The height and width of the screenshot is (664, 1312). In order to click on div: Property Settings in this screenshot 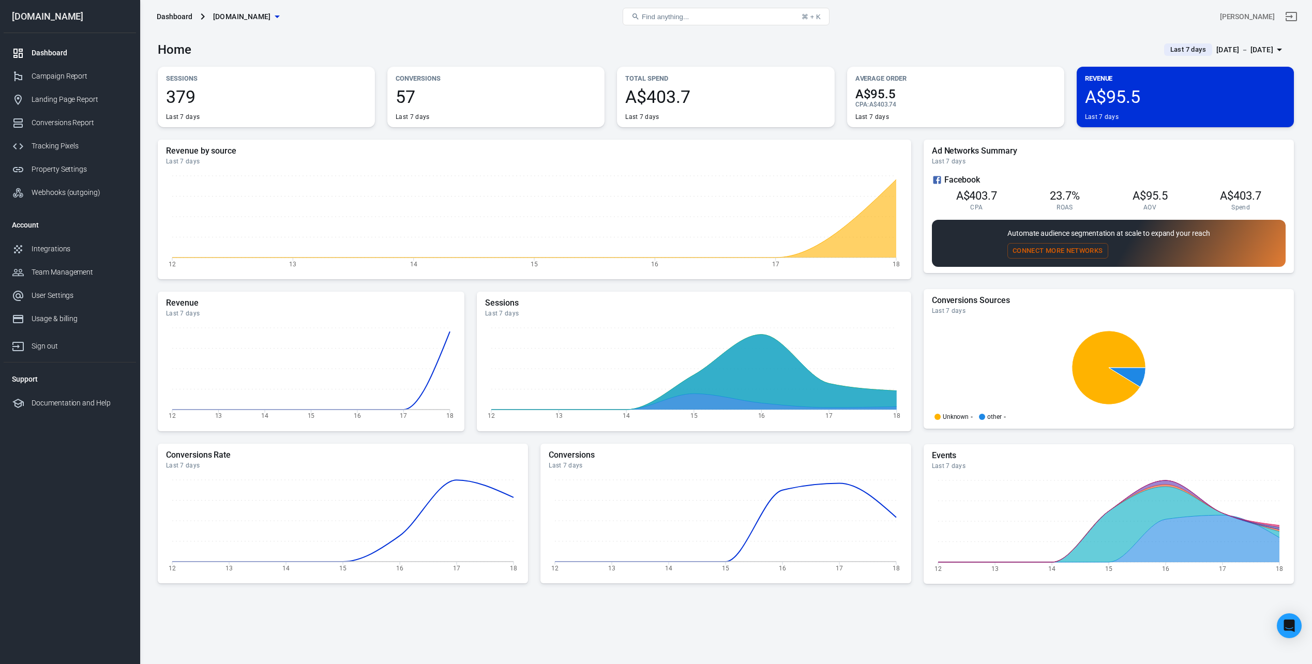, I will do `click(80, 169)`.